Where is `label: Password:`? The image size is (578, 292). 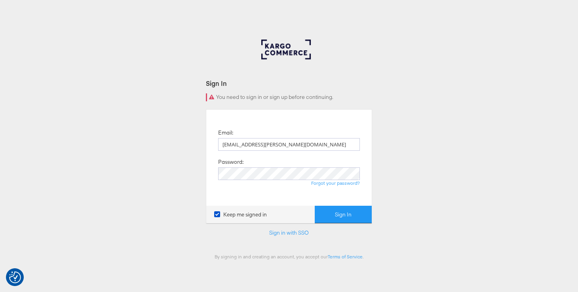
label: Password: is located at coordinates (231, 162).